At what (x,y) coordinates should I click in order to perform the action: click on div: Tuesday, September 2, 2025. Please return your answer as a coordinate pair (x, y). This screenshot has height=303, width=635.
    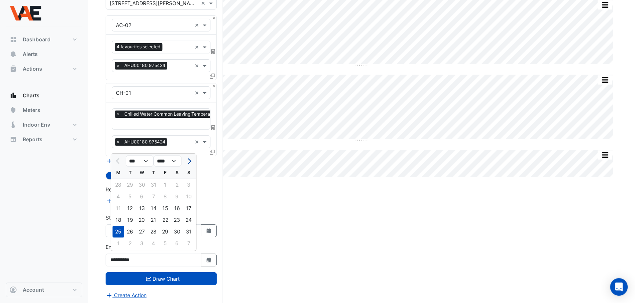
    Looking at the image, I should click on (130, 244).